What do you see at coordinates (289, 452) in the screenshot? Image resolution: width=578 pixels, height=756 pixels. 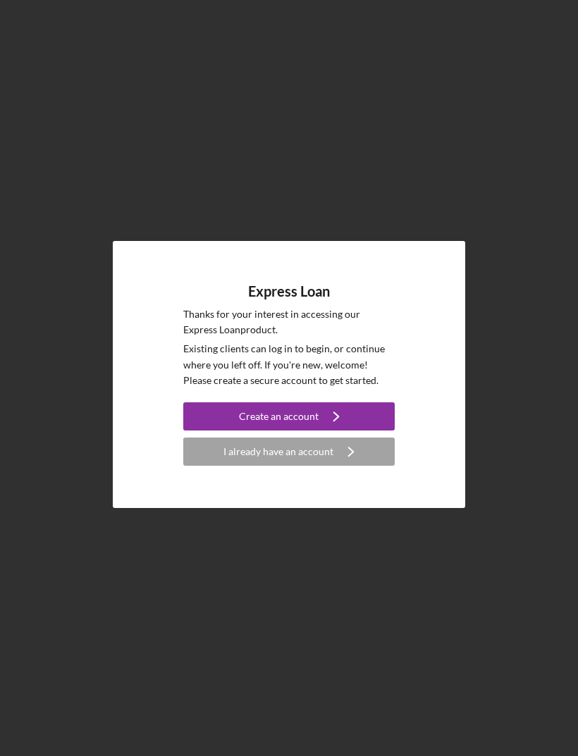 I see `a: I already have an account` at bounding box center [289, 452].